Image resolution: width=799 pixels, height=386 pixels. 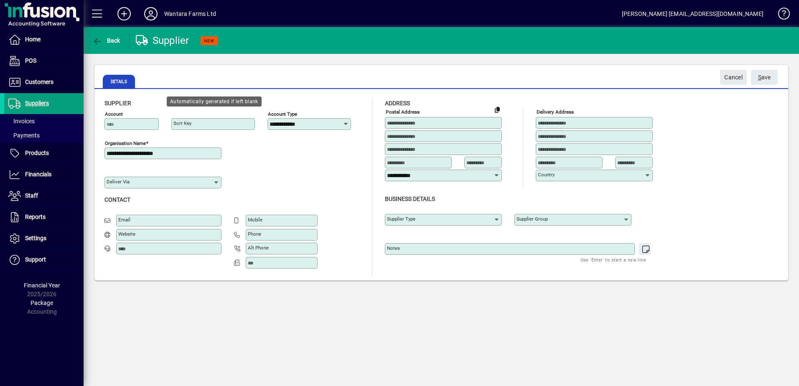 I want to click on div: Automatically generated if left blank, so click(x=214, y=102).